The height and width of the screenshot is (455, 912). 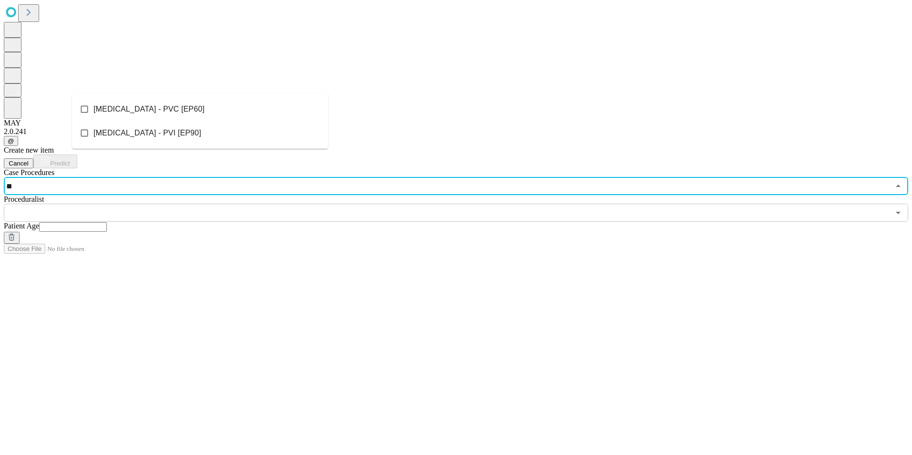 I want to click on span: Patient Age, so click(x=21, y=226).